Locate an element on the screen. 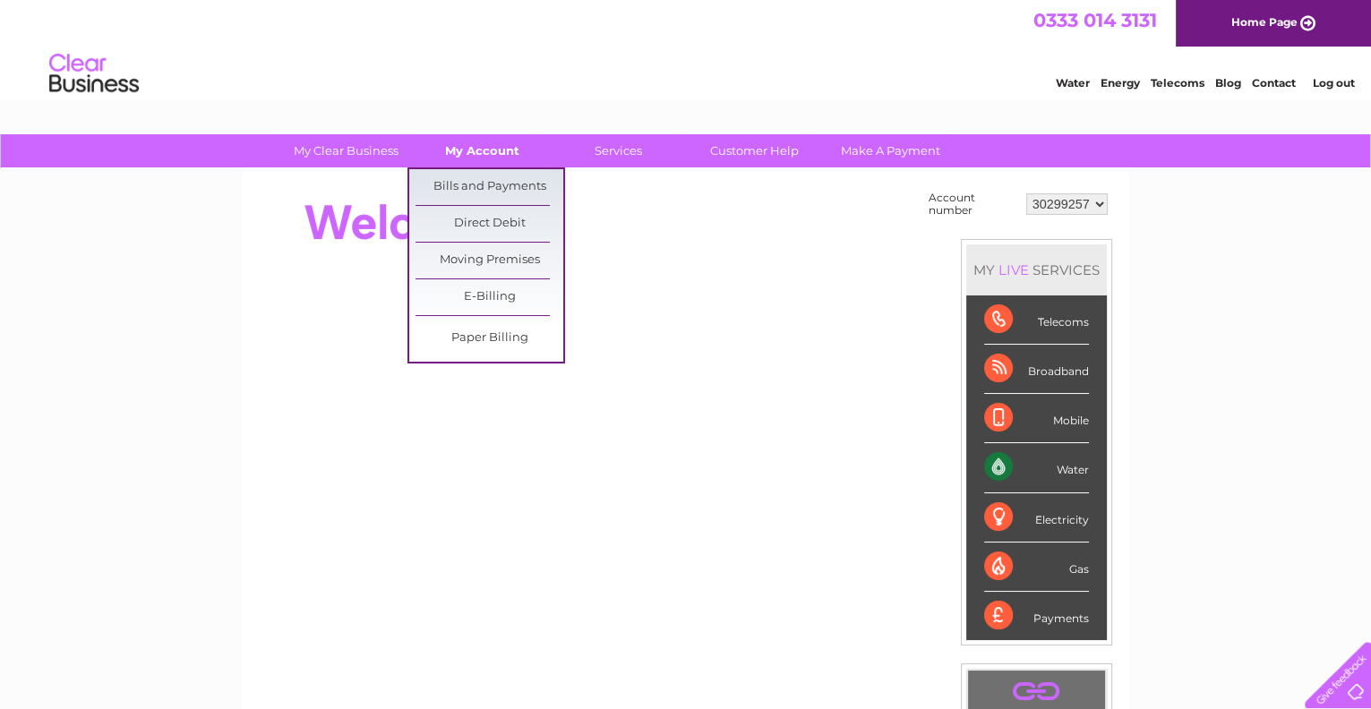 The height and width of the screenshot is (709, 1371). a: Water is located at coordinates (1073, 82).